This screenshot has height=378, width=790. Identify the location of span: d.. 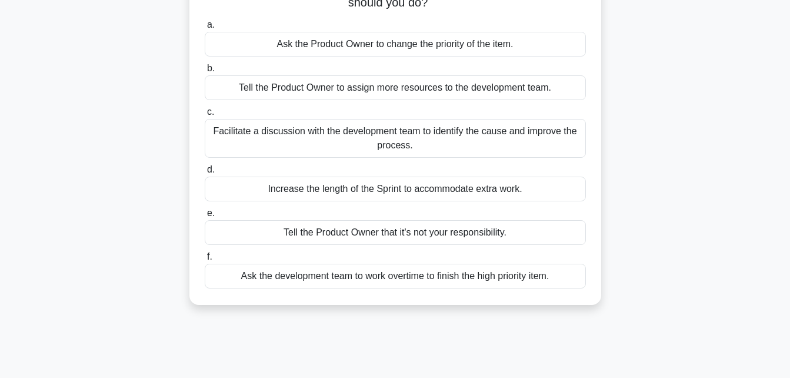
(211, 169).